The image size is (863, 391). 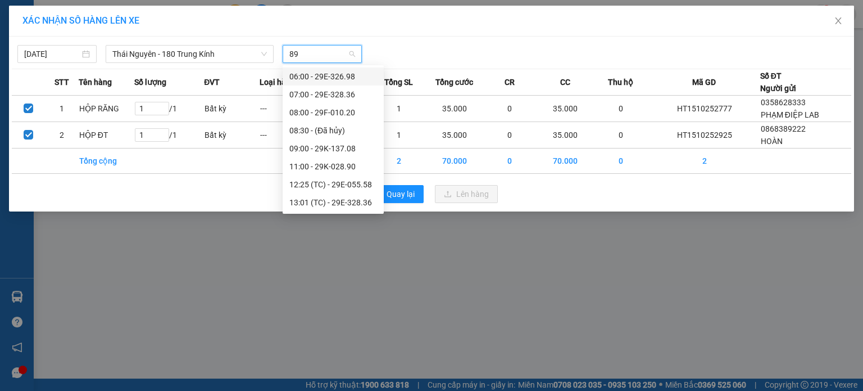 What do you see at coordinates (333, 94) in the screenshot?
I see `div: 07:00 - 29E-328.36` at bounding box center [333, 94].